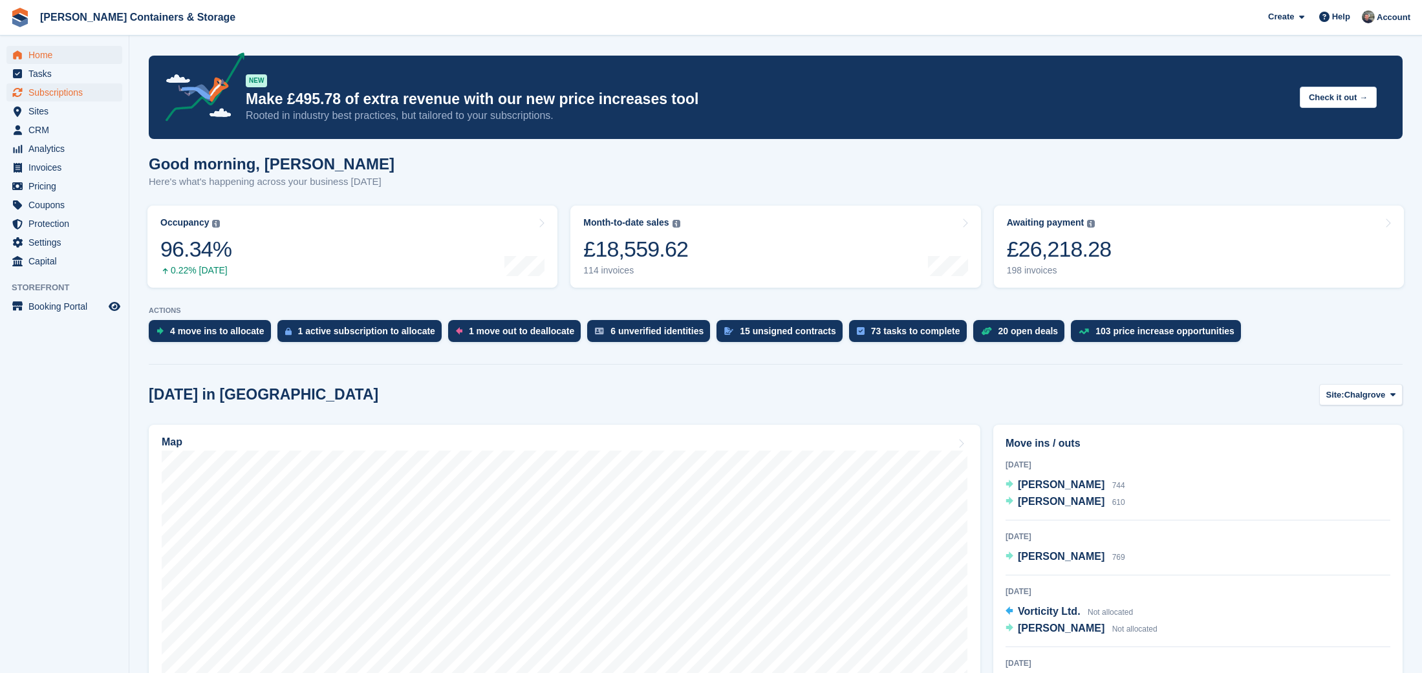 The image size is (1422, 673). Describe the element at coordinates (1199, 246) in the screenshot. I see `a: Awaiting payment £26,218.28 198 invoices` at that location.